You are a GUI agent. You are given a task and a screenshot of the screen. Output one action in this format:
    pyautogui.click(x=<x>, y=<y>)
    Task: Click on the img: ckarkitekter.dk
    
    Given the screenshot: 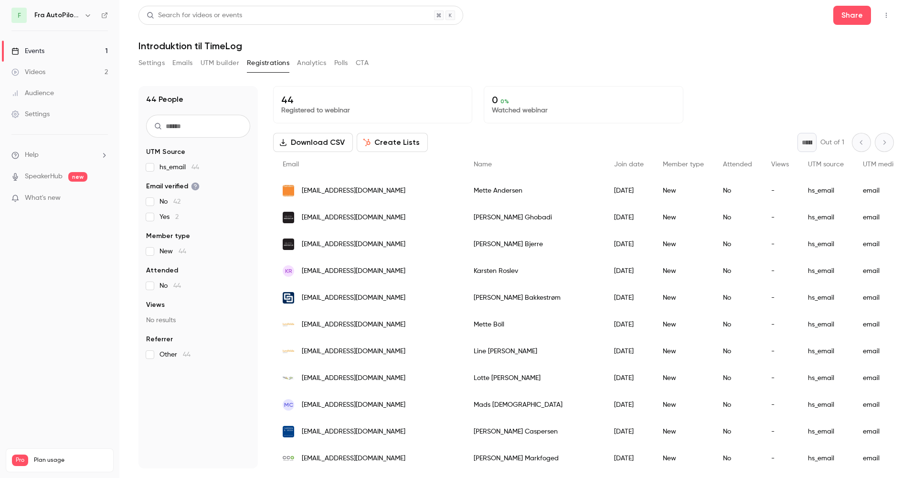 What is the action you would take?
    pyautogui.click(x=289, y=431)
    